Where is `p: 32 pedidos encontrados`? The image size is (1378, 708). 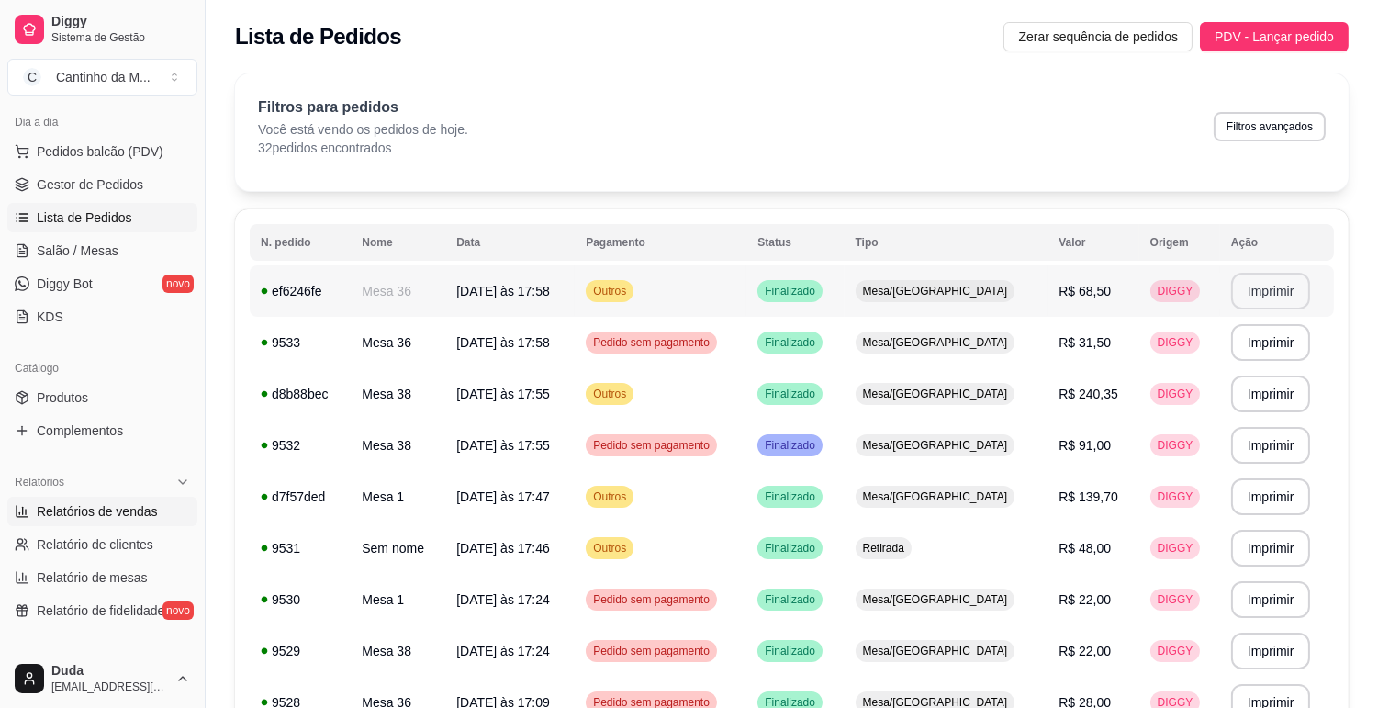
p: 32 pedidos encontrados is located at coordinates (363, 148).